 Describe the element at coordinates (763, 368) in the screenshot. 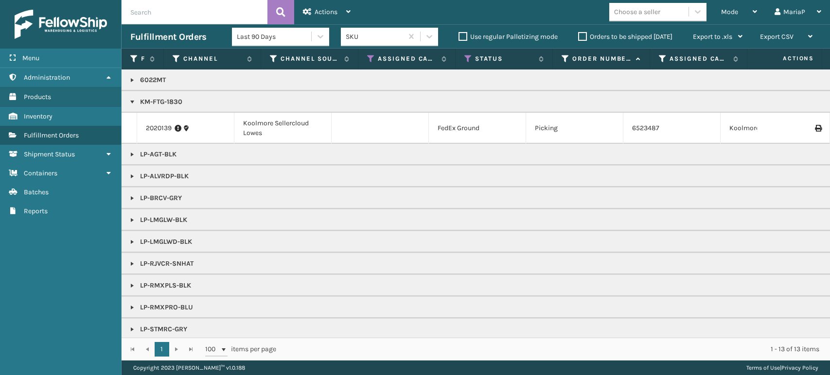

I see `a: Terms of Use` at that location.